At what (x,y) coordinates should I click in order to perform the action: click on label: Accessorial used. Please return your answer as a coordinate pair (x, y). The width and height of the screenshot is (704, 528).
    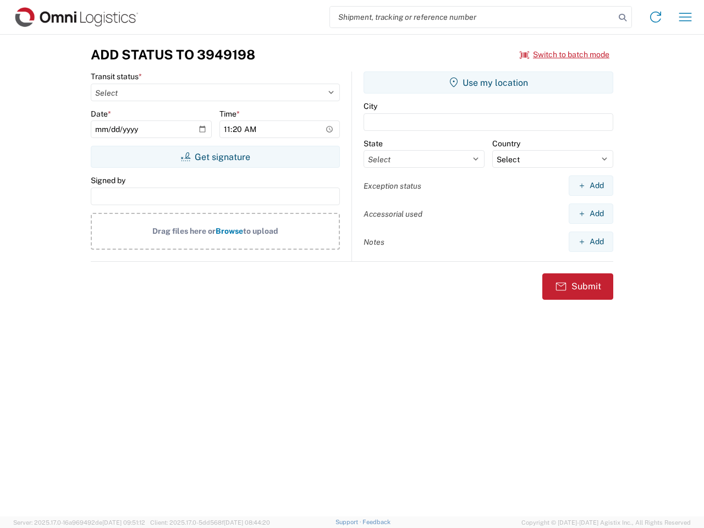
    Looking at the image, I should click on (393, 214).